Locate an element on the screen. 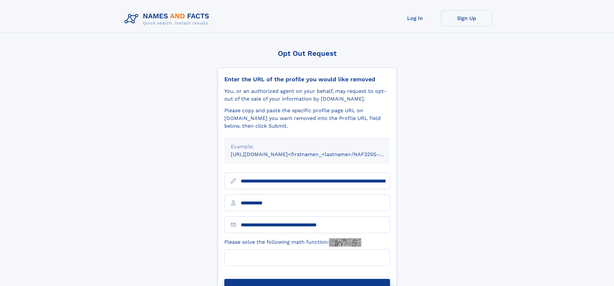  div: Enter the URL of the profile you would like removed is located at coordinates (307, 79).